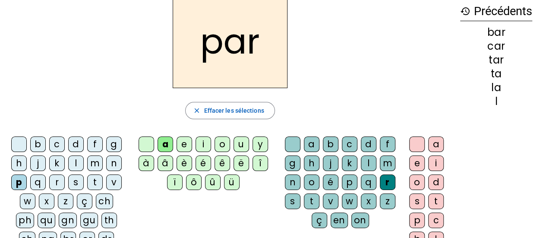 The image size is (546, 238). Describe the element at coordinates (496, 88) in the screenshot. I see `div: la` at that location.